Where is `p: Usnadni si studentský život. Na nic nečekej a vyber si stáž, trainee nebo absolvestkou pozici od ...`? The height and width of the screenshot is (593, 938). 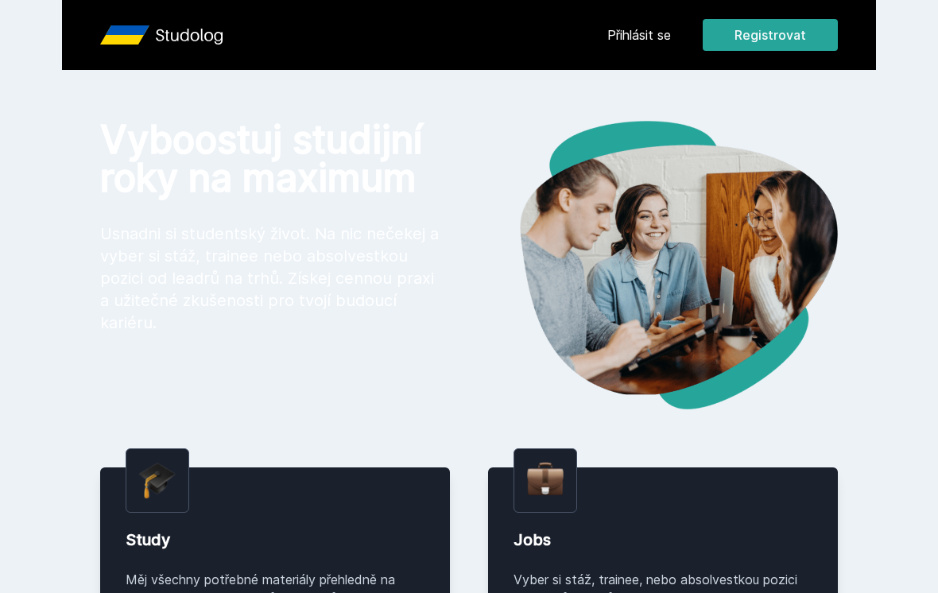
p: Usnadni si studentský život. Na nic nečekej a vyber si stáž, trainee nebo absolvestkou pozici od ... is located at coordinates (272, 278).